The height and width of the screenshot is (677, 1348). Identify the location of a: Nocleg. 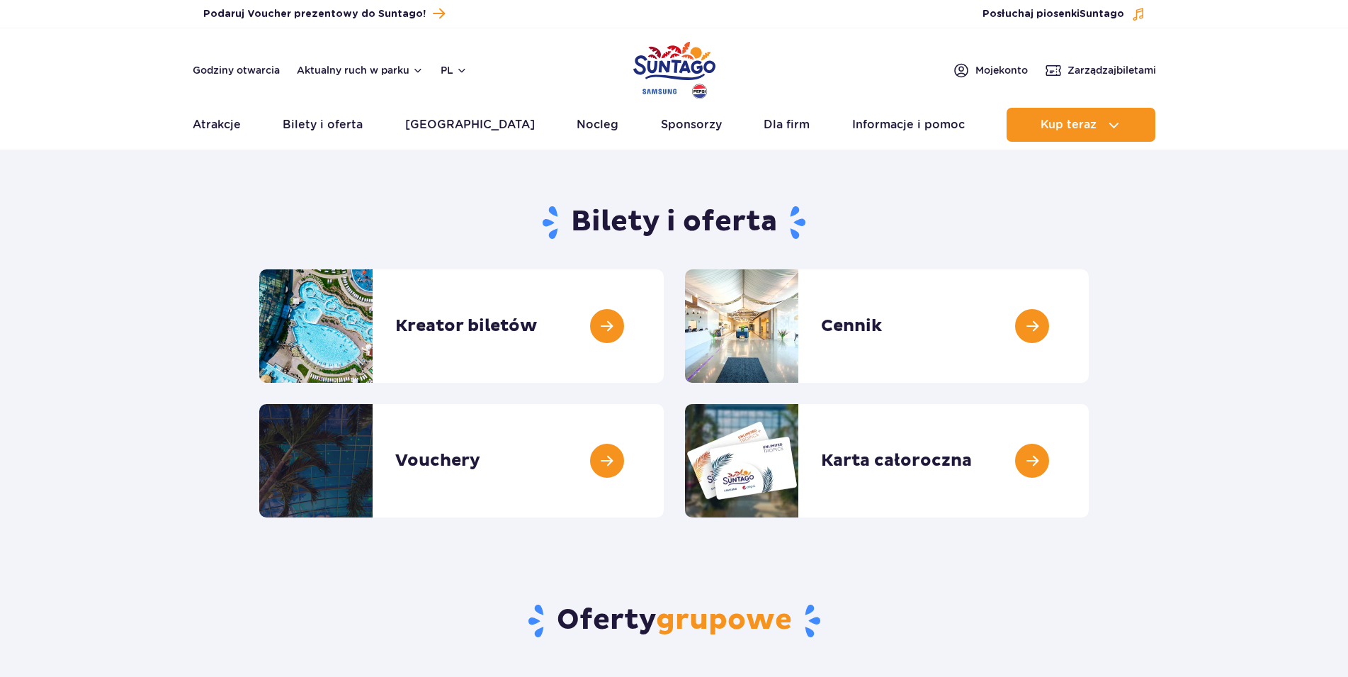
(597, 125).